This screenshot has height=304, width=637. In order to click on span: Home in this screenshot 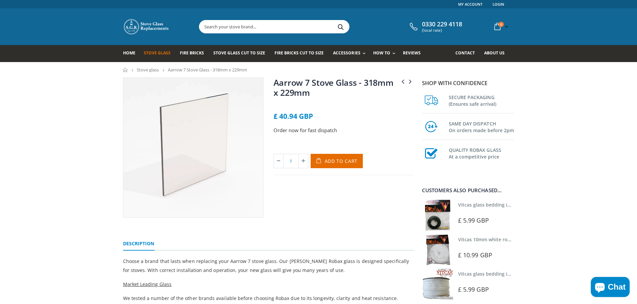, I will do `click(129, 53)`.